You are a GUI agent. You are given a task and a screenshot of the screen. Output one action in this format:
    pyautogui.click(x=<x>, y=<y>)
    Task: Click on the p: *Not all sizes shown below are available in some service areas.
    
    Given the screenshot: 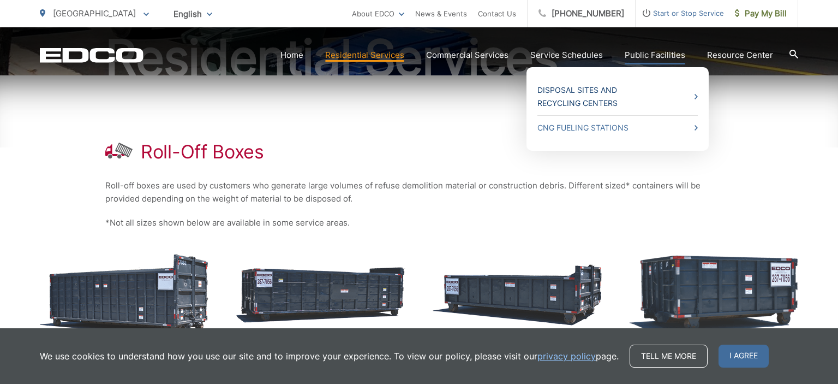 What is the action you would take?
    pyautogui.click(x=419, y=223)
    